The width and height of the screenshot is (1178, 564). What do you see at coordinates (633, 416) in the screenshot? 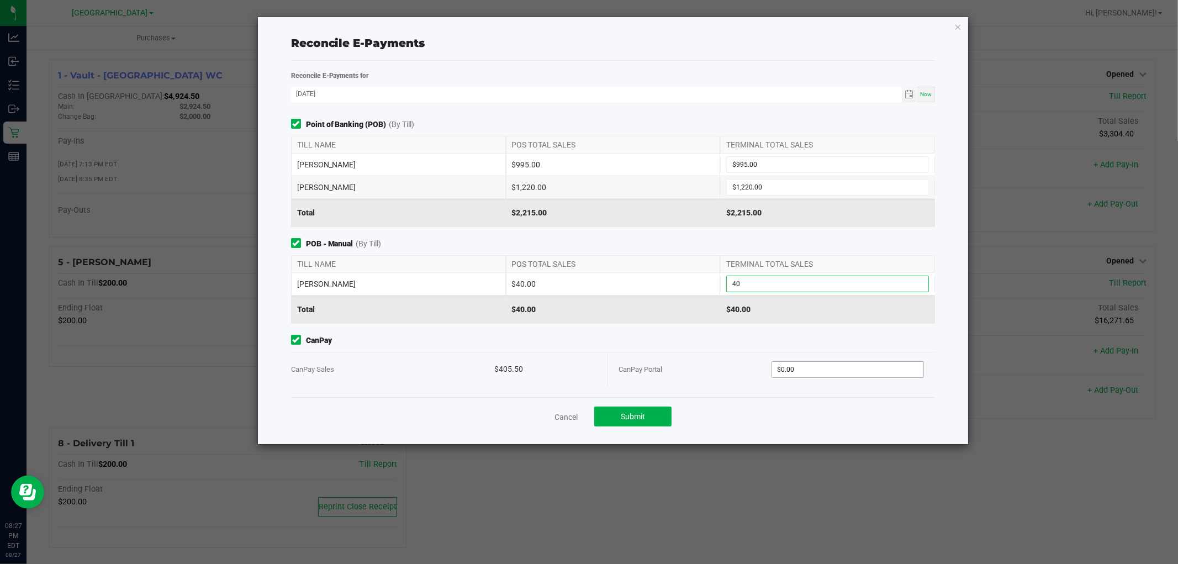
I see `span: Submit` at bounding box center [633, 416].